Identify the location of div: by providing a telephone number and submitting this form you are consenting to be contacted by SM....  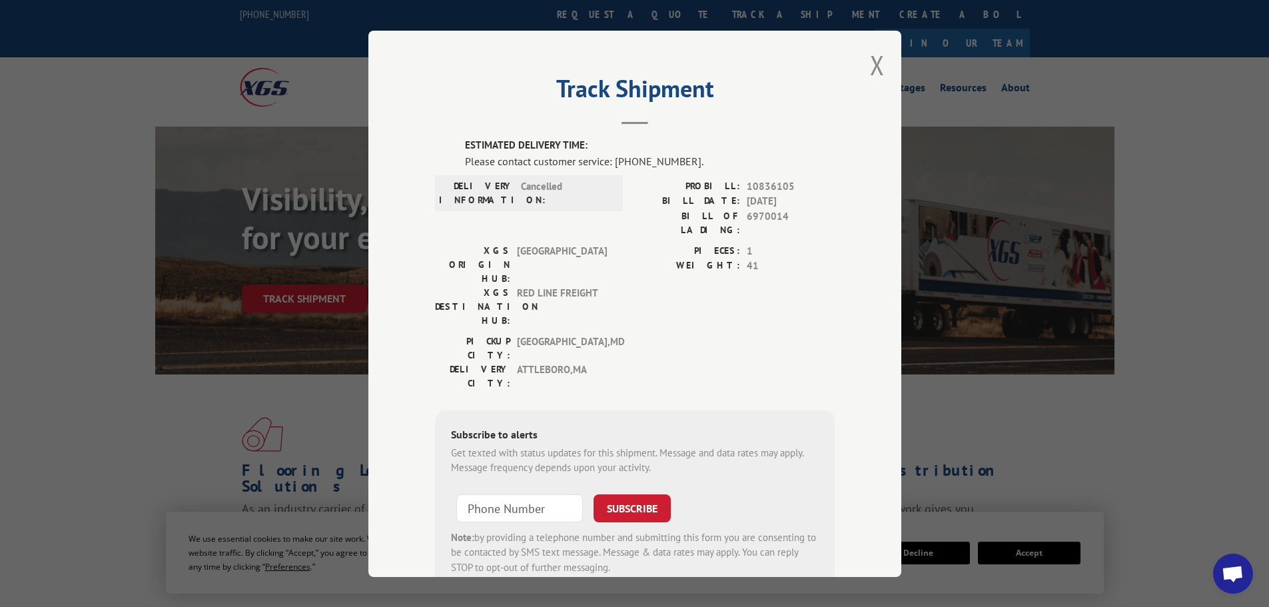
(635, 552).